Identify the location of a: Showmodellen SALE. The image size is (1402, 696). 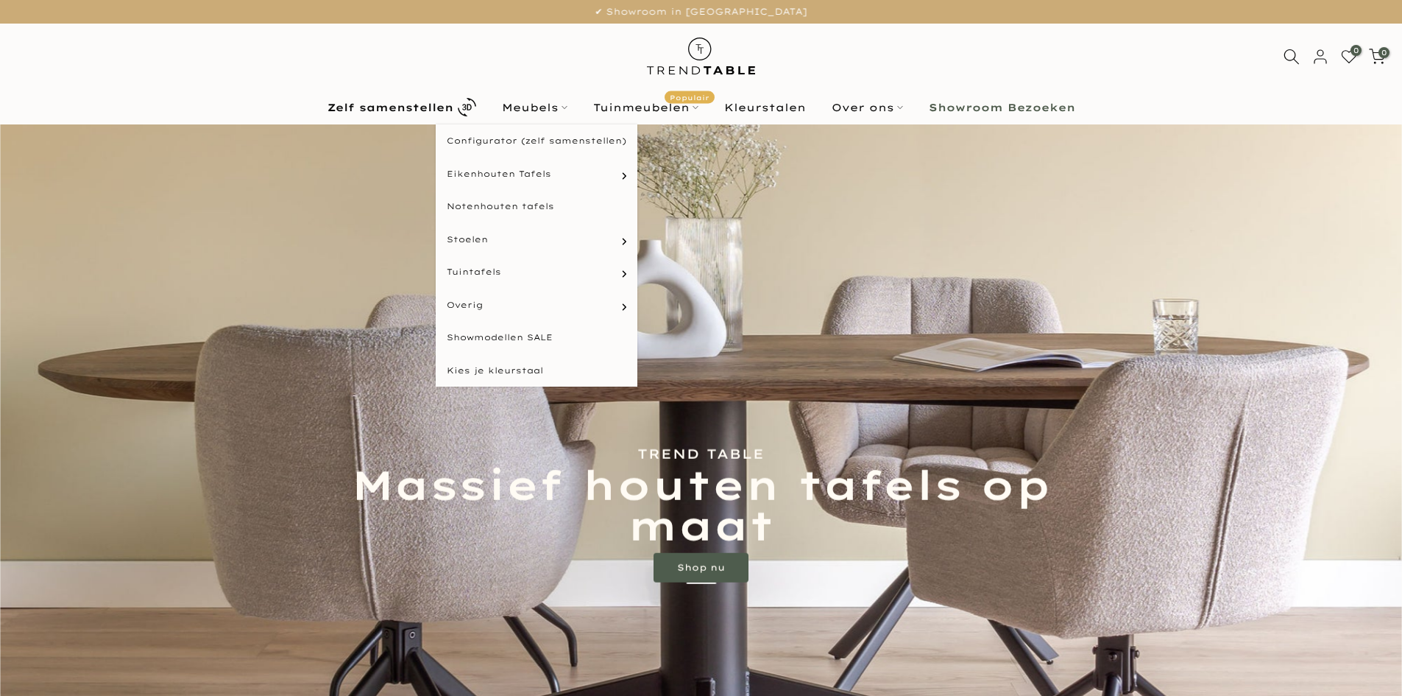
(537, 337).